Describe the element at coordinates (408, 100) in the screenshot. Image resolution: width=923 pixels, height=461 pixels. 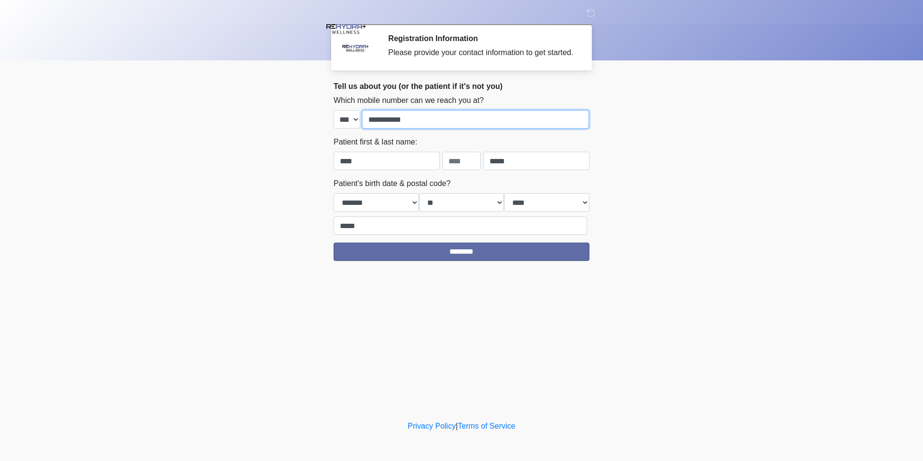
I see `label: Which mobile number can we reach you at?` at that location.